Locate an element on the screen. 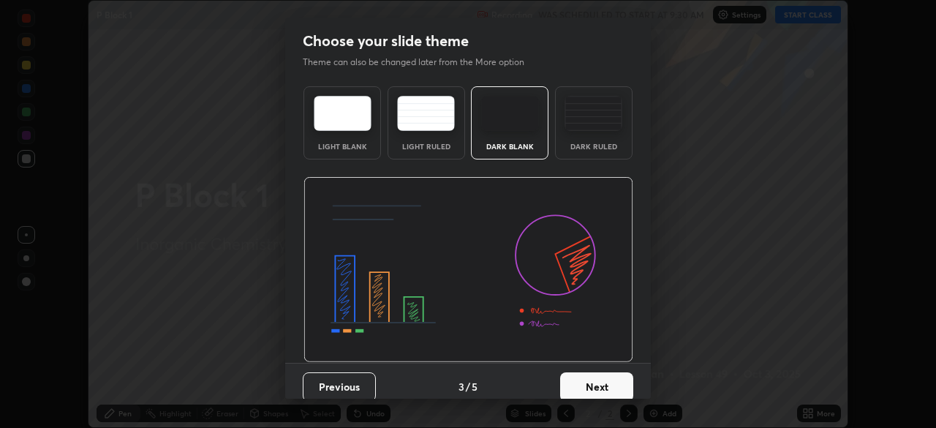 The image size is (936, 428). div: Dark Blank is located at coordinates (510, 146).